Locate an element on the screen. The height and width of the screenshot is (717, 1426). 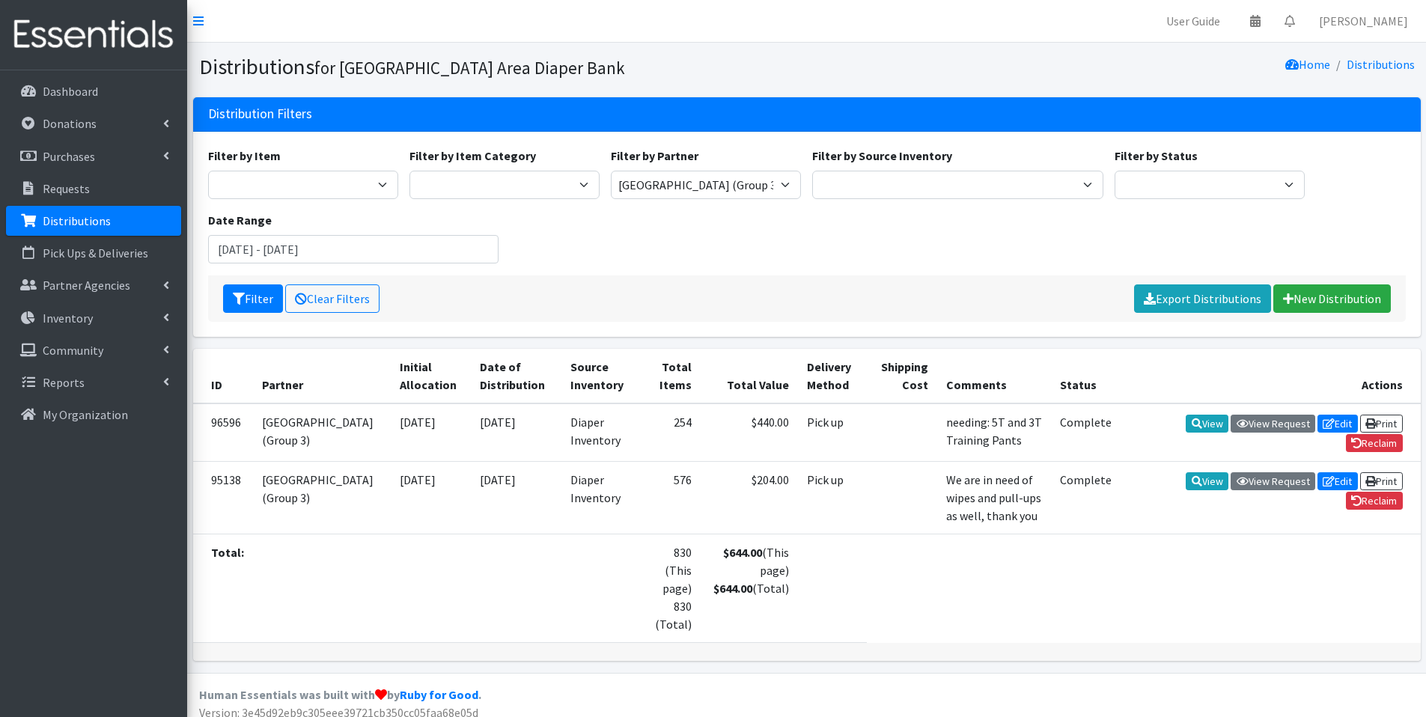
a: Requests is located at coordinates (94, 189).